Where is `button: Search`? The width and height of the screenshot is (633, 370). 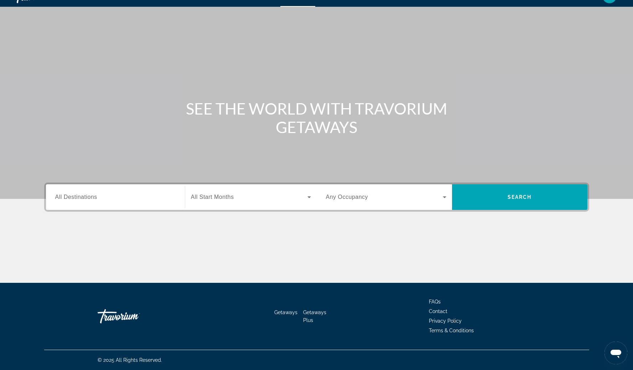 button: Search is located at coordinates (520, 197).